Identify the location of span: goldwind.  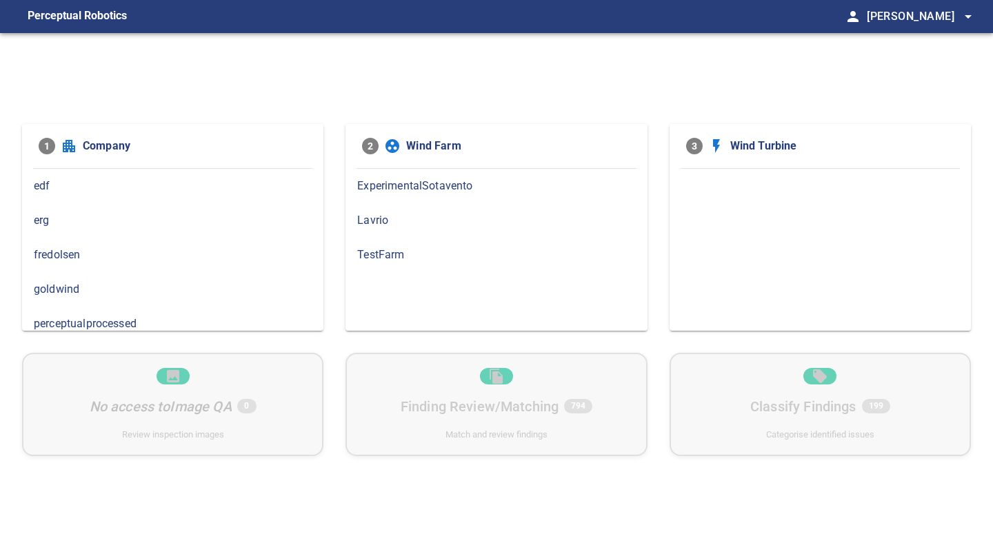
(172, 290).